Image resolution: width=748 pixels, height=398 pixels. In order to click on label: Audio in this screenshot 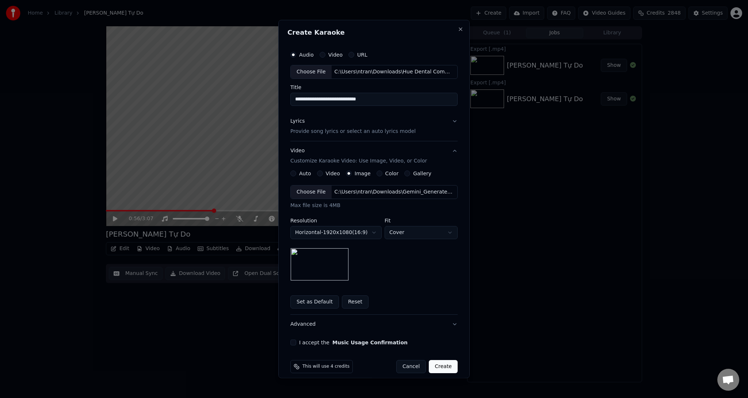, I will do `click(306, 55)`.